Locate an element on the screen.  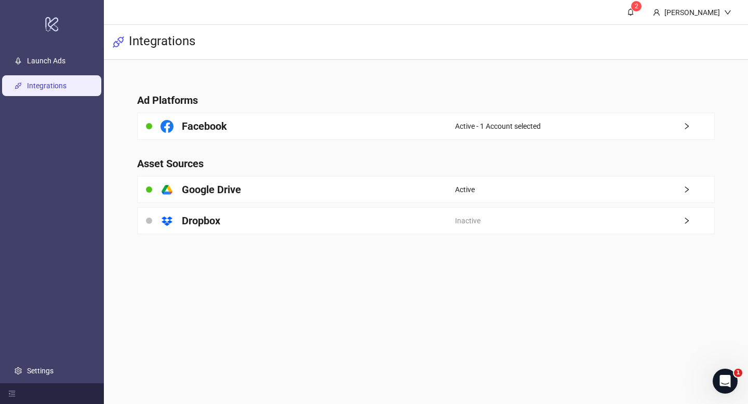
sup: 2 is located at coordinates (636, 6).